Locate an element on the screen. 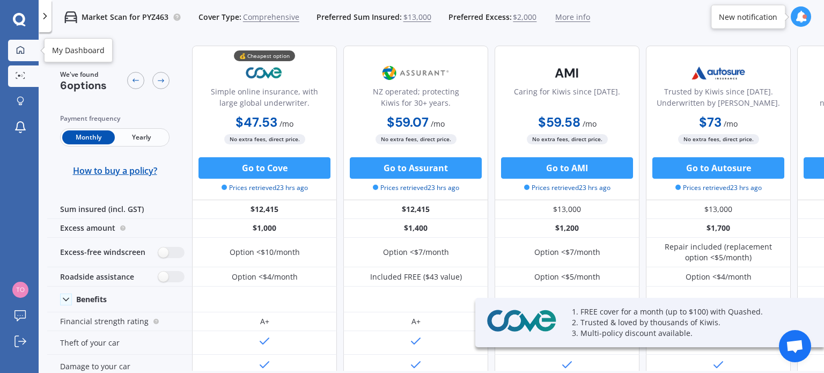  span: $13,000 is located at coordinates (417, 17).